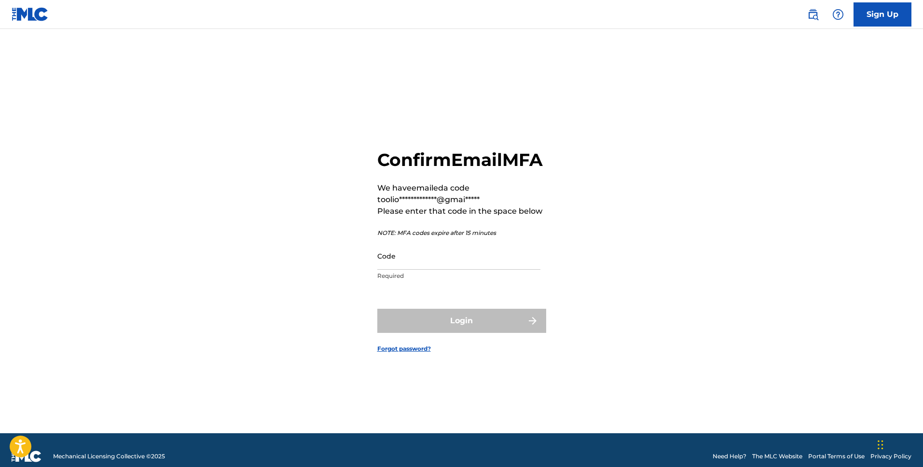  Describe the element at coordinates (813, 14) in the screenshot. I see `a: Public Search` at that location.